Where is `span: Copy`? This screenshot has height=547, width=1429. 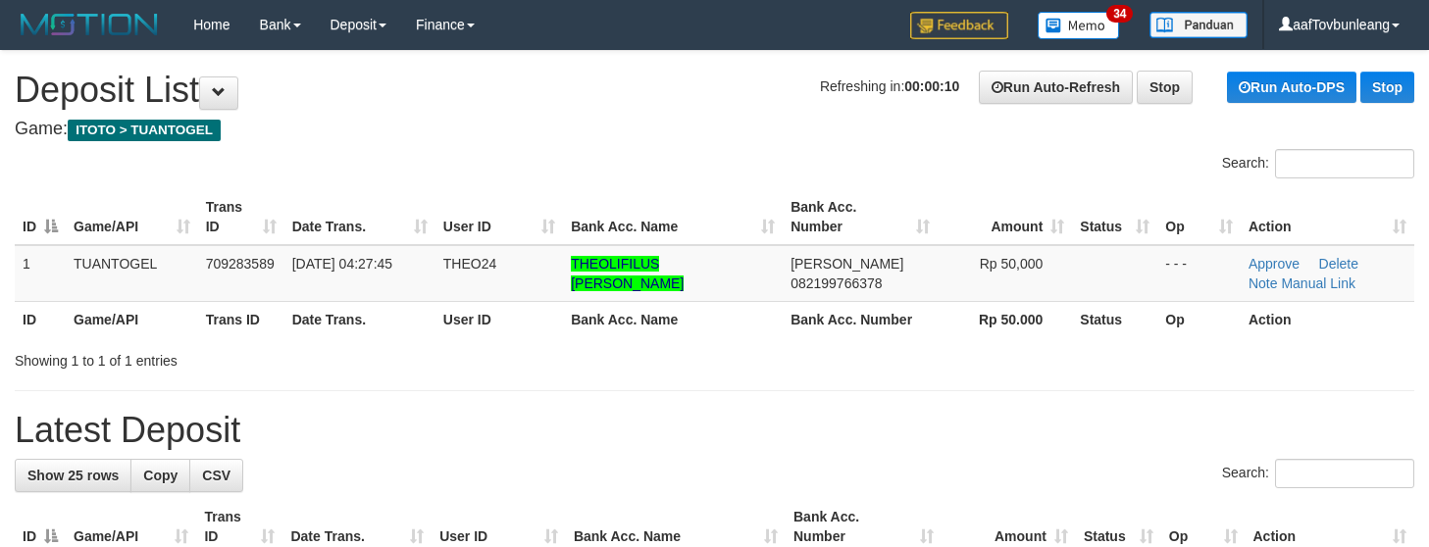
span: Copy is located at coordinates (160, 476).